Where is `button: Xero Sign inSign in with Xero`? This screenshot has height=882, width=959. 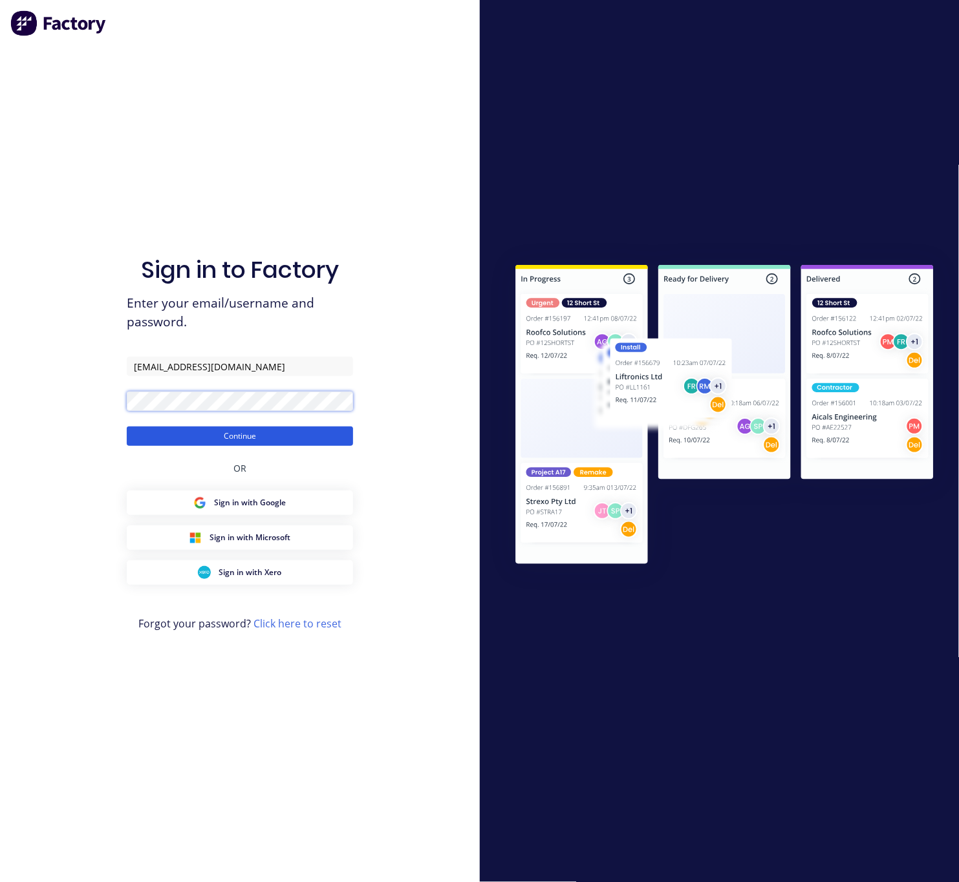
button: Xero Sign inSign in with Xero is located at coordinates (240, 573).